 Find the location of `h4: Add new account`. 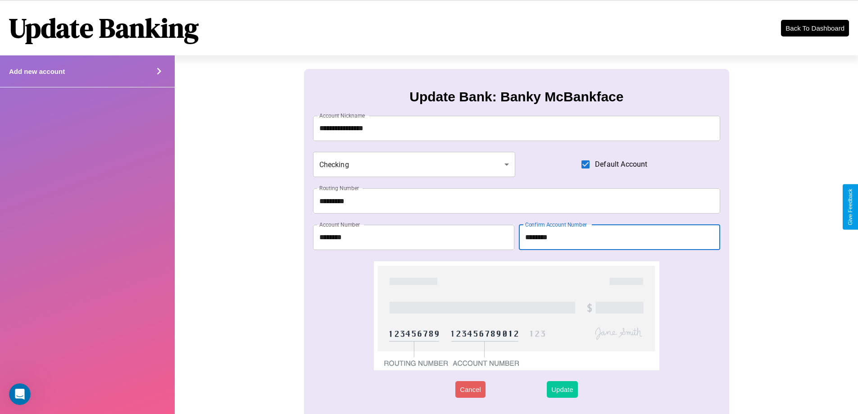

h4: Add new account is located at coordinates (37, 71).